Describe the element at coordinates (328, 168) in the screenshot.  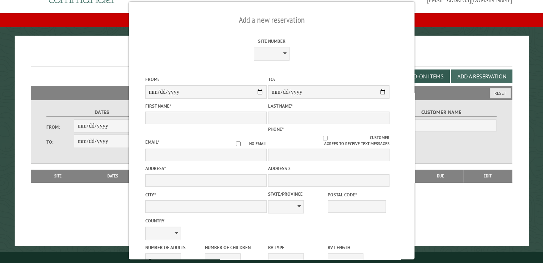
I see `label: Address 2` at that location.